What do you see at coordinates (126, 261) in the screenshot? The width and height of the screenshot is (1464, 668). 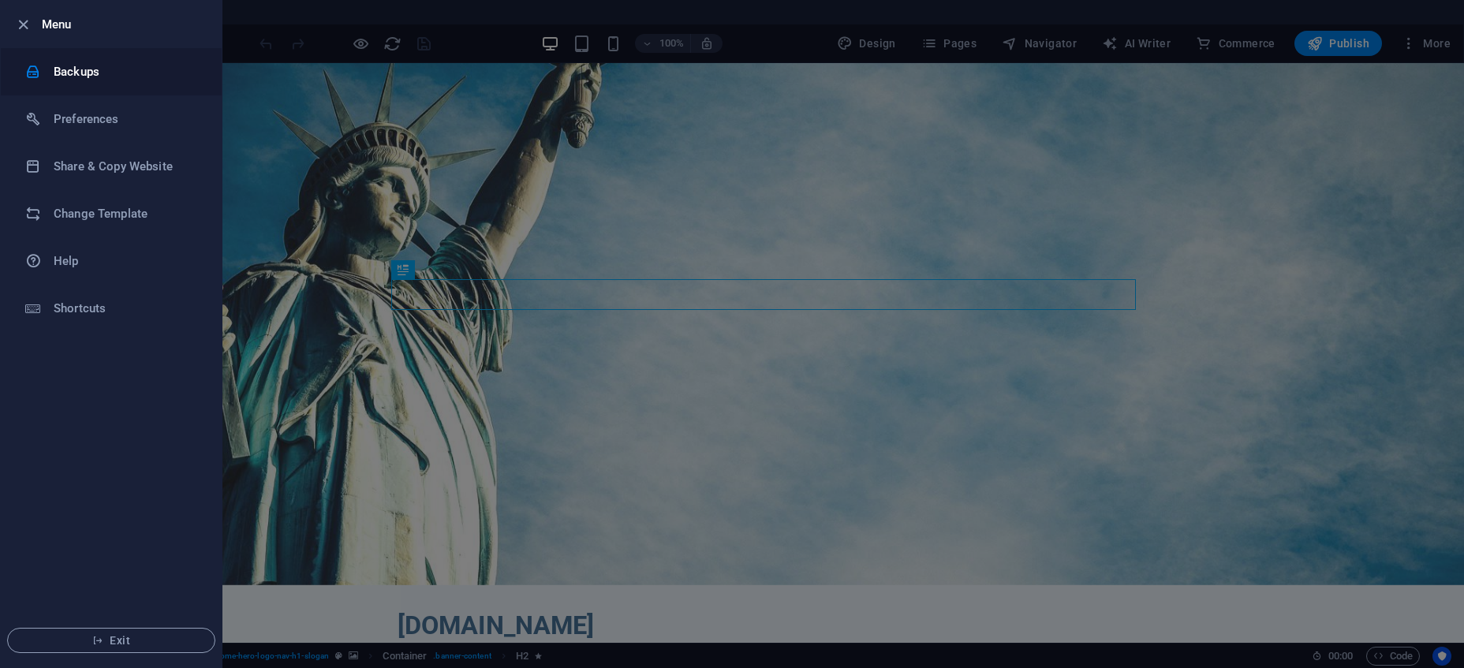 I see `h6: Help` at bounding box center [126, 261].